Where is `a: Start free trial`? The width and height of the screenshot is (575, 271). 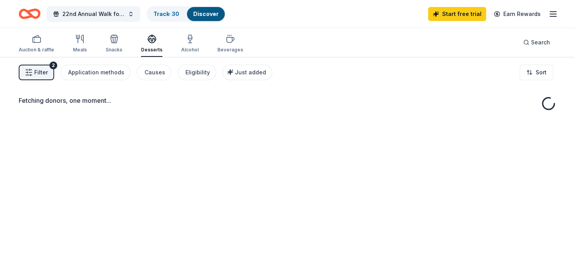
a: Start free trial is located at coordinates (457, 14).